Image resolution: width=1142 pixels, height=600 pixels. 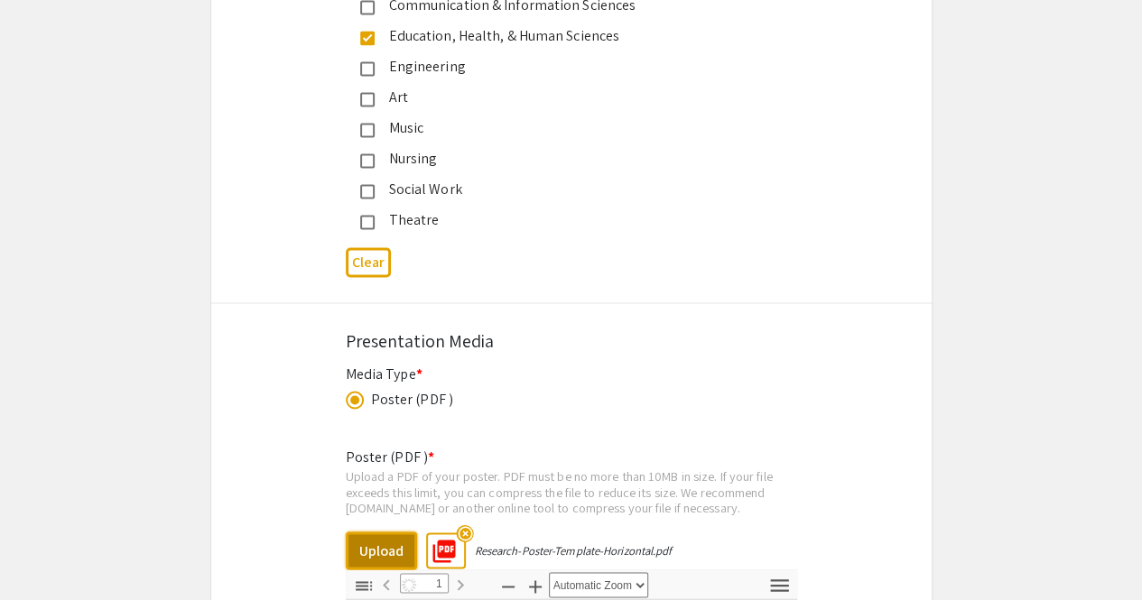 What do you see at coordinates (599, 585) in the screenshot?
I see `select: Zoom` at bounding box center [599, 585].